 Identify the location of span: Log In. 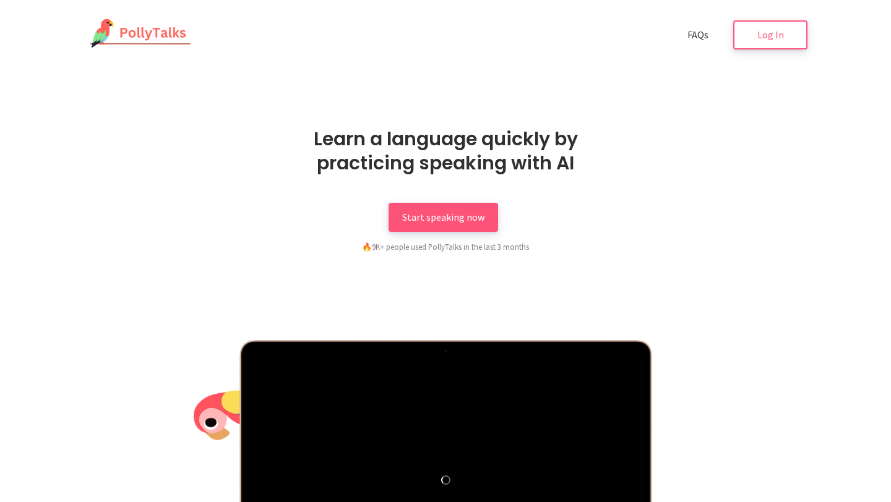
(770, 35).